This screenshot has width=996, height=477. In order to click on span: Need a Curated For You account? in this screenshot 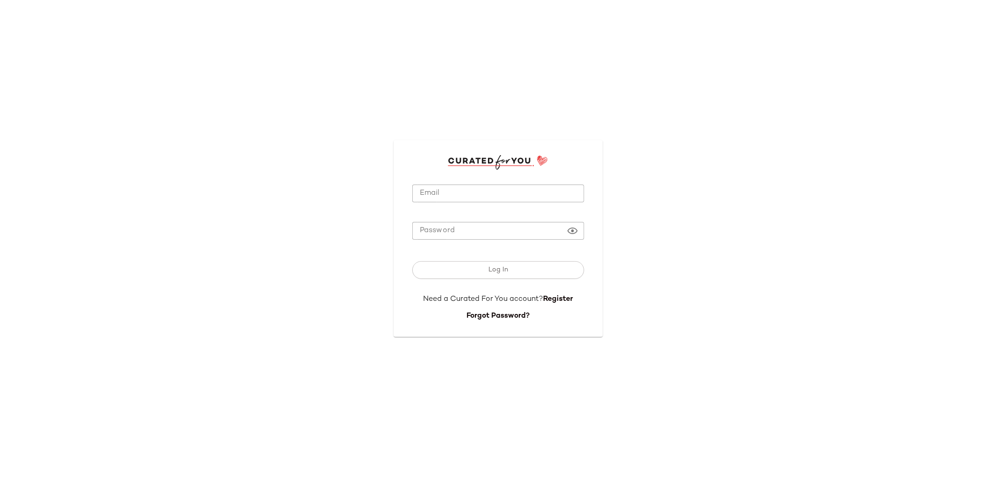, I will do `click(483, 299)`.